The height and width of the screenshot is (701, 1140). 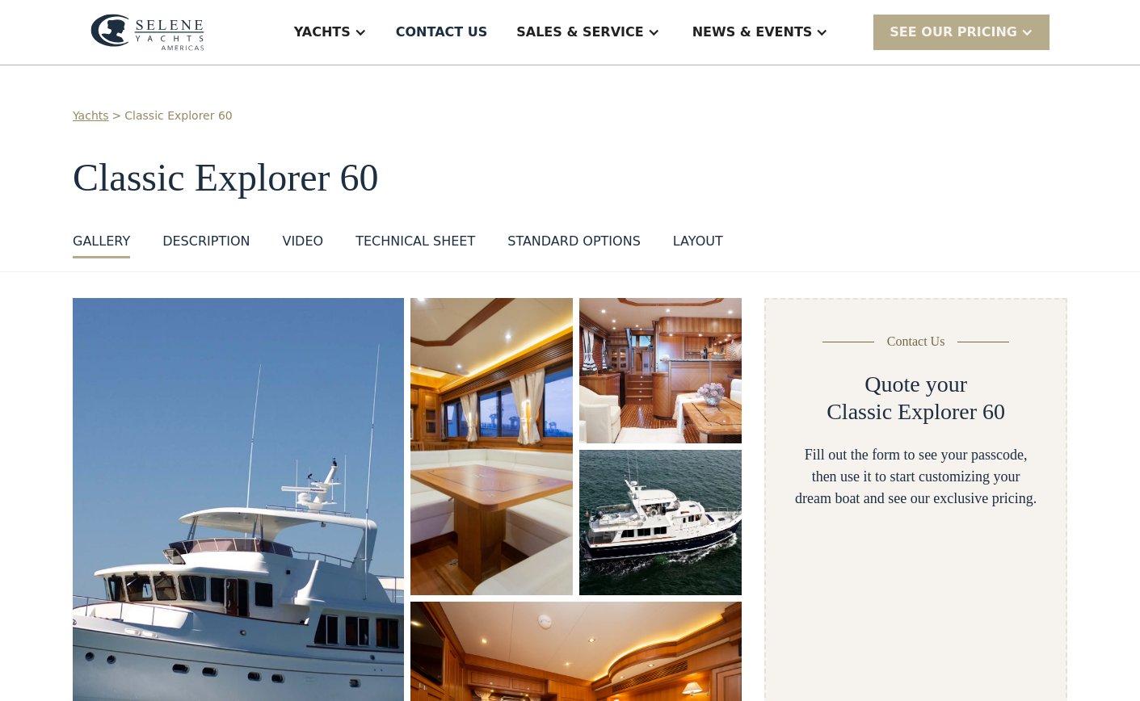 What do you see at coordinates (574, 242) in the screenshot?
I see `div: standard options` at bounding box center [574, 242].